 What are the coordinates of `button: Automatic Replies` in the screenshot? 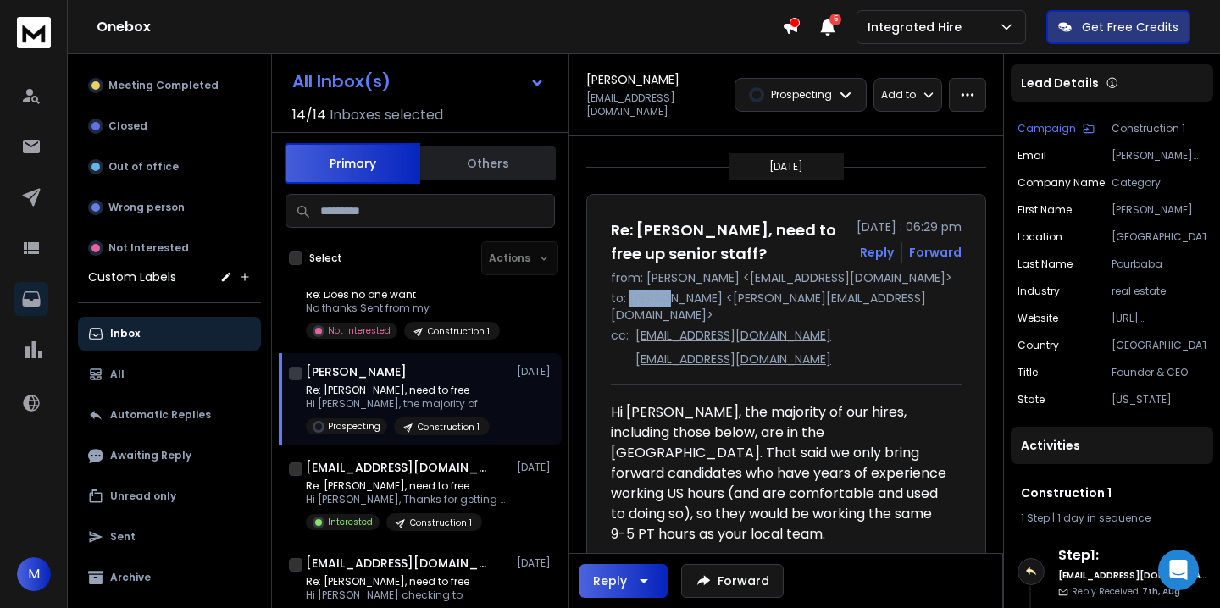 It's located at (169, 415).